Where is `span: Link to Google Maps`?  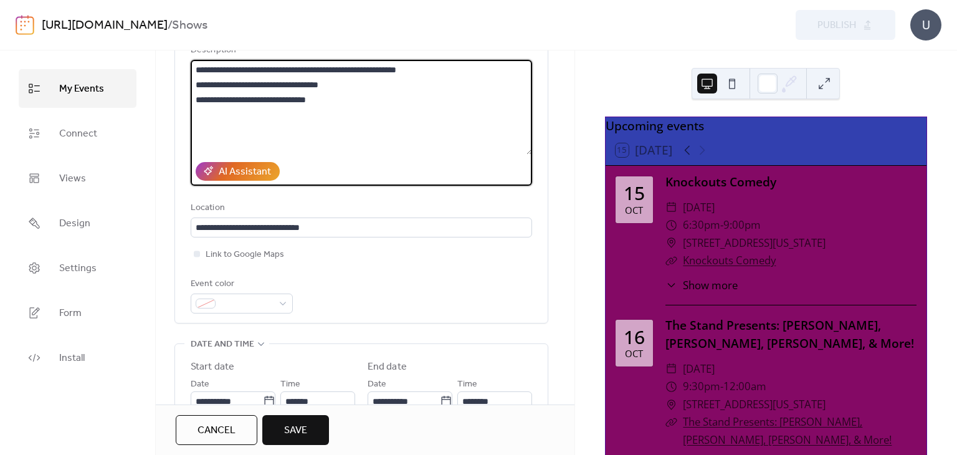 span: Link to Google Maps is located at coordinates (245, 255).